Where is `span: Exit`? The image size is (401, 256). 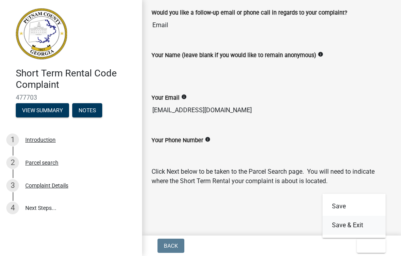 span: Exit is located at coordinates (368, 246).